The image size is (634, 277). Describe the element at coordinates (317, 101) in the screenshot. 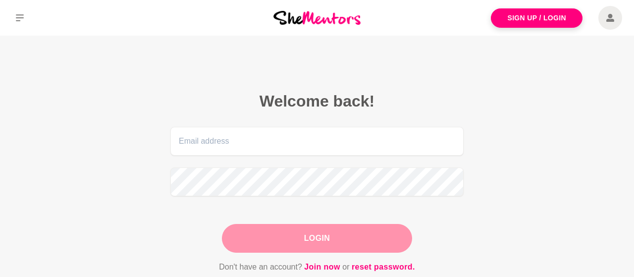

I see `h2: Welcome back!` at that location.